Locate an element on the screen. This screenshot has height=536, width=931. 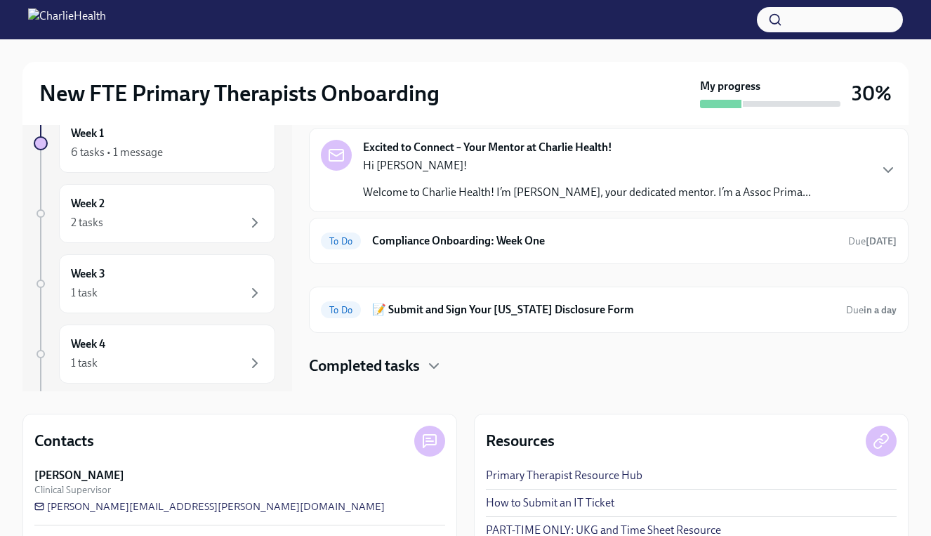
h4: Resources is located at coordinates (520, 441).